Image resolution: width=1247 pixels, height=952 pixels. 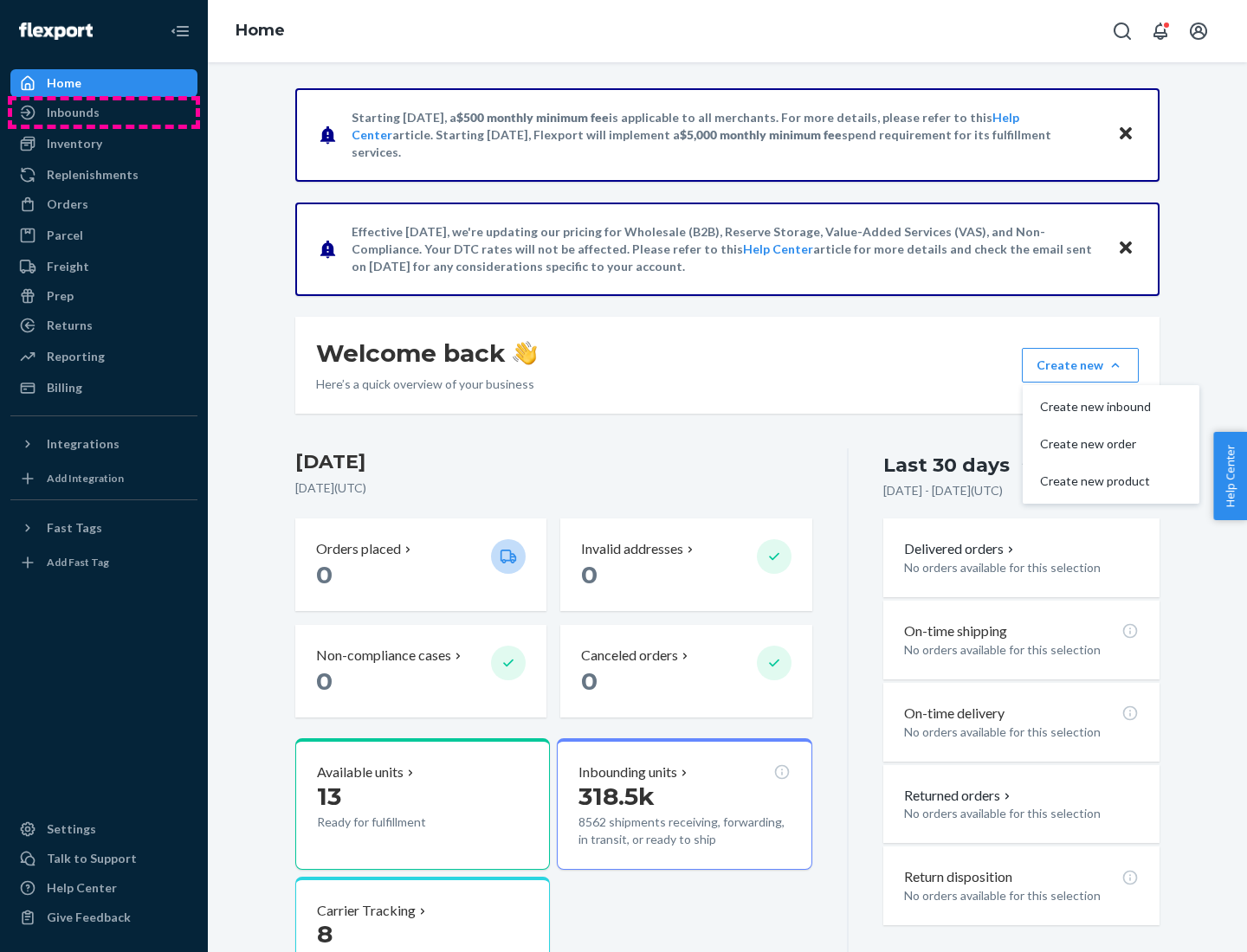 What do you see at coordinates (92, 175) in the screenshot?
I see `div: Replenishments` at bounding box center [92, 175].